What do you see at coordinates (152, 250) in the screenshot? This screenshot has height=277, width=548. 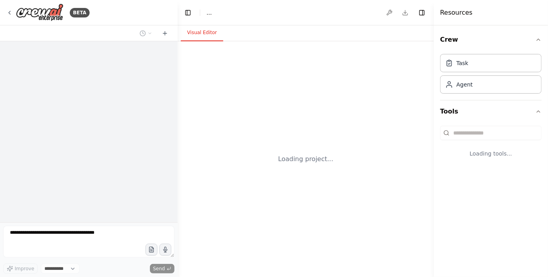 I see `button: Upload files` at bounding box center [152, 250].